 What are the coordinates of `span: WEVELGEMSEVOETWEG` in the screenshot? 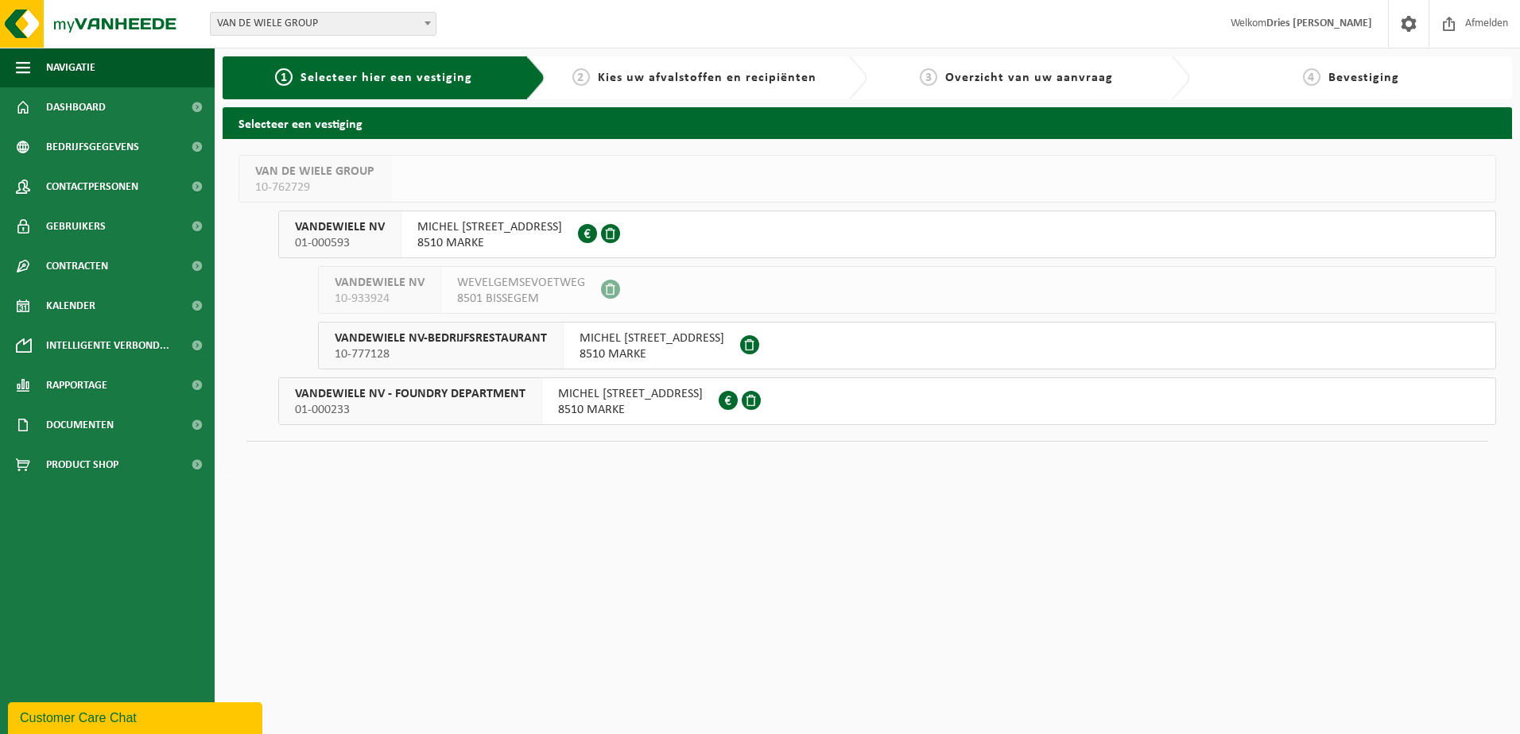 It's located at (521, 283).